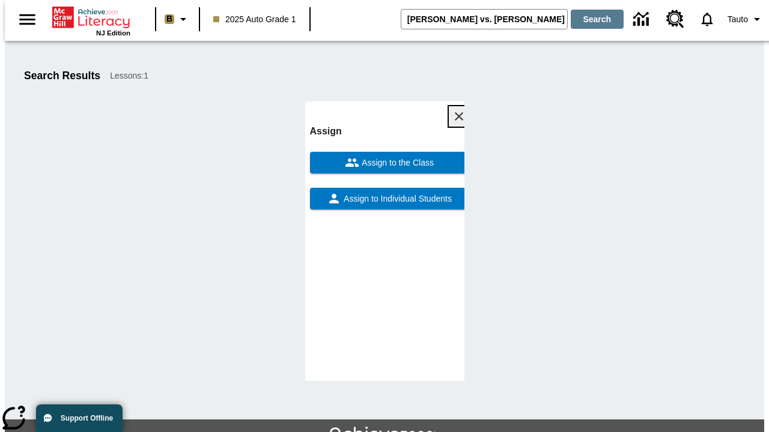 The height and width of the screenshot is (432, 769). What do you see at coordinates (27, 19) in the screenshot?
I see `button: Open side menu` at bounding box center [27, 19].